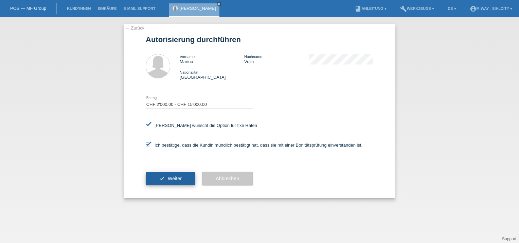  Describe the element at coordinates (227, 179) in the screenshot. I see `span: Abbrechen` at that location.